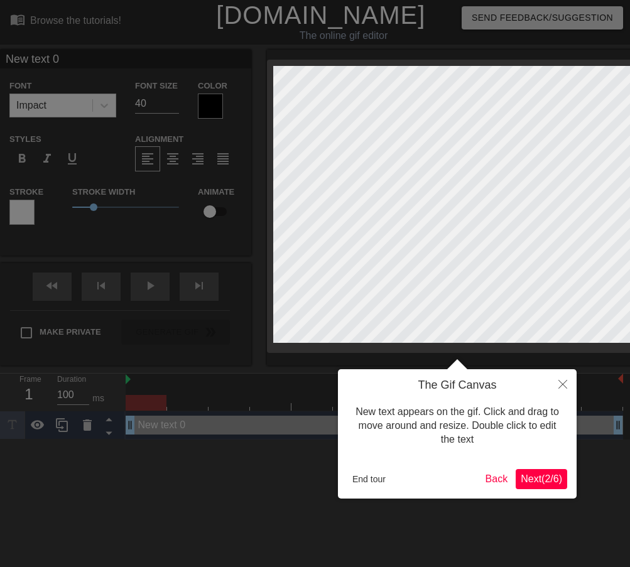 Image resolution: width=630 pixels, height=567 pixels. I want to click on button: Close, so click(562, 384).